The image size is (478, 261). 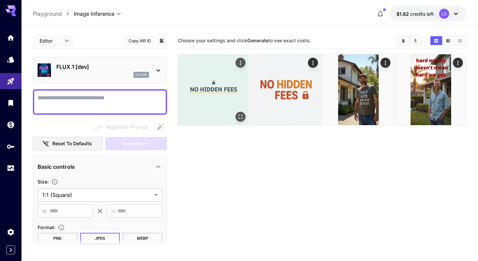 What do you see at coordinates (162, 41) in the screenshot?
I see `button: Add to library` at bounding box center [162, 41].